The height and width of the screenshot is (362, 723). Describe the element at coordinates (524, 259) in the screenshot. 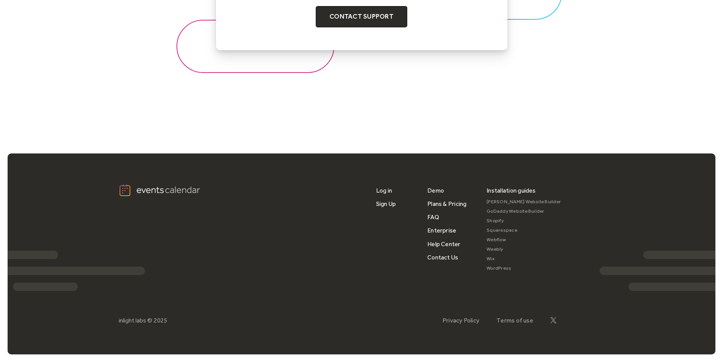

I see `a: Wix` at that location.